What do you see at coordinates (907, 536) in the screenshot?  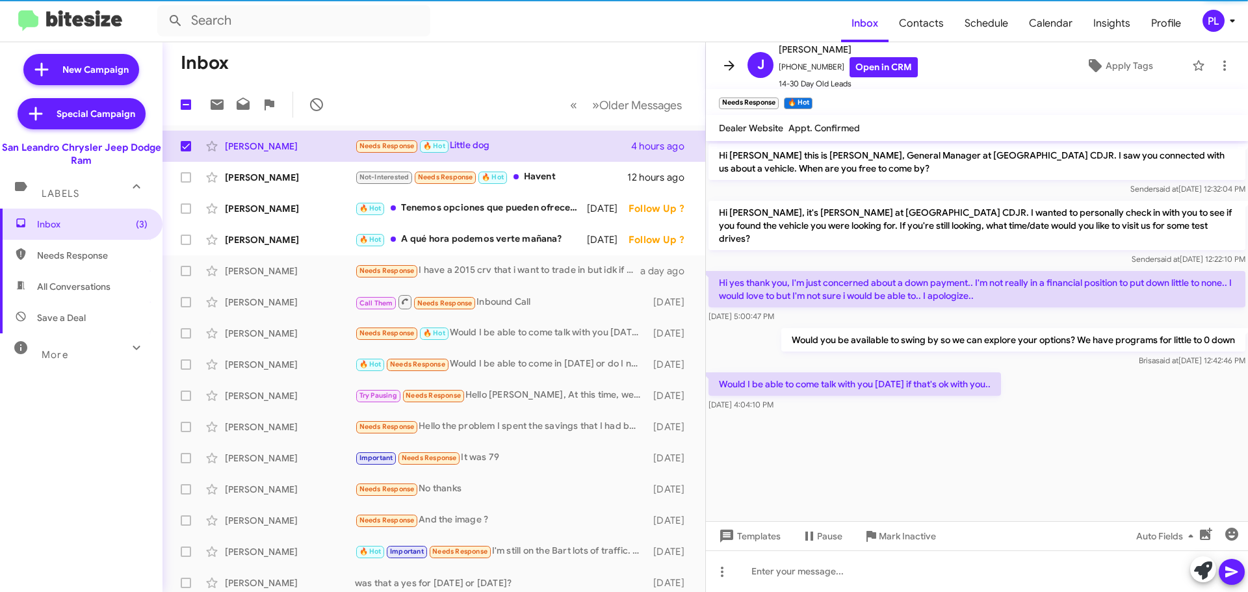 I see `span: Mark Inactive` at bounding box center [907, 536].